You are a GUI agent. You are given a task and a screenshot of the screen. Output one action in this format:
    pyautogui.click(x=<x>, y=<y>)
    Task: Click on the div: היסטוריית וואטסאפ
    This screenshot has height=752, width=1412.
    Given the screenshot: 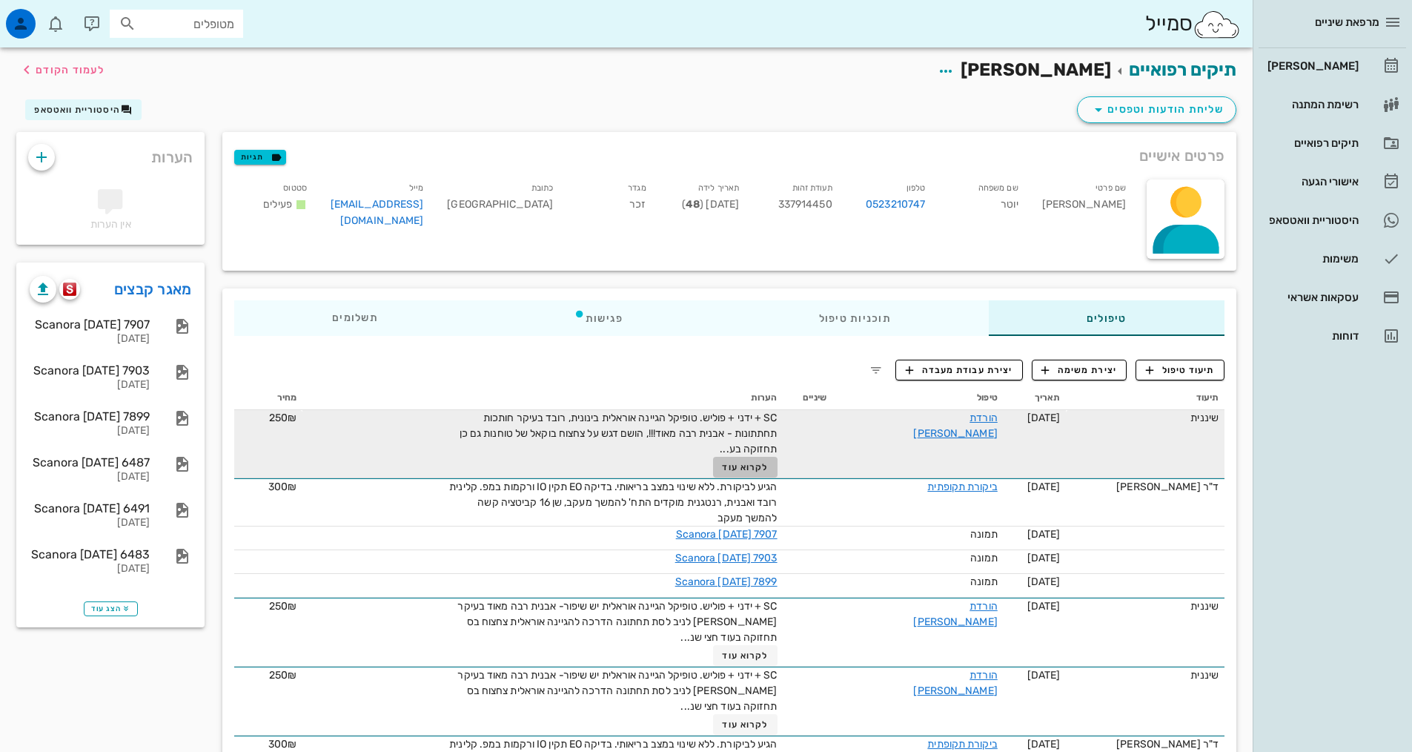 What is the action you would take?
    pyautogui.click(x=1311, y=220)
    